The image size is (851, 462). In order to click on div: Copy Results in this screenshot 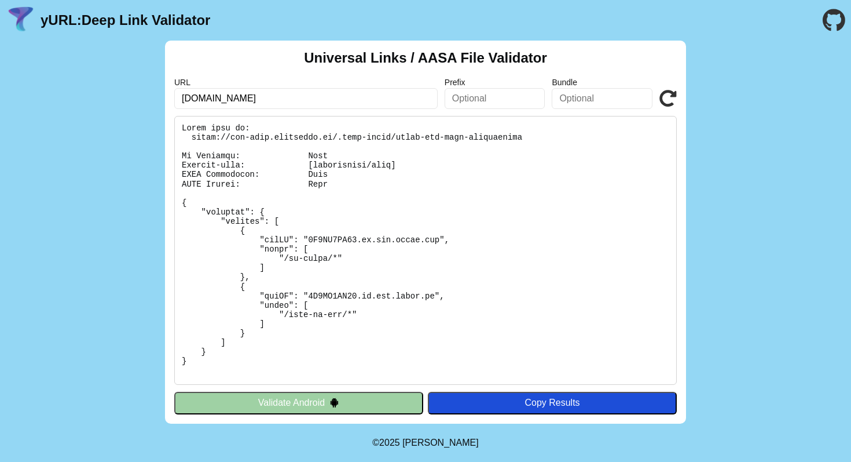, I will do `click(552, 402)`.